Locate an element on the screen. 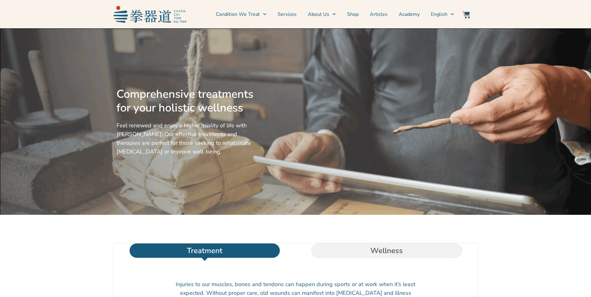 This screenshot has width=591, height=297. a: Shop is located at coordinates (353, 14).